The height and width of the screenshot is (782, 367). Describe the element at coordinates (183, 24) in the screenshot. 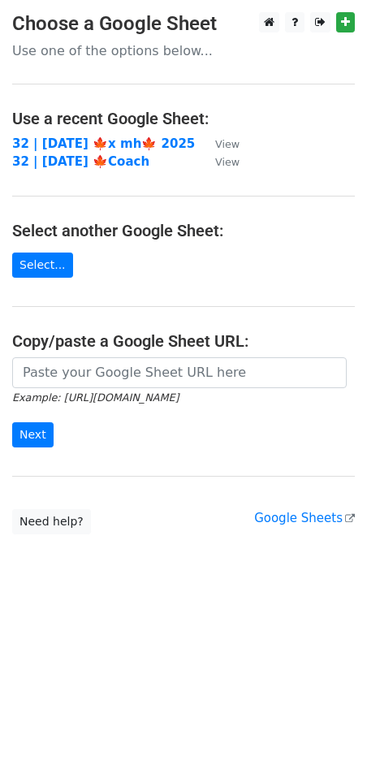

I see `h3: Choose a Google Sheet` at that location.